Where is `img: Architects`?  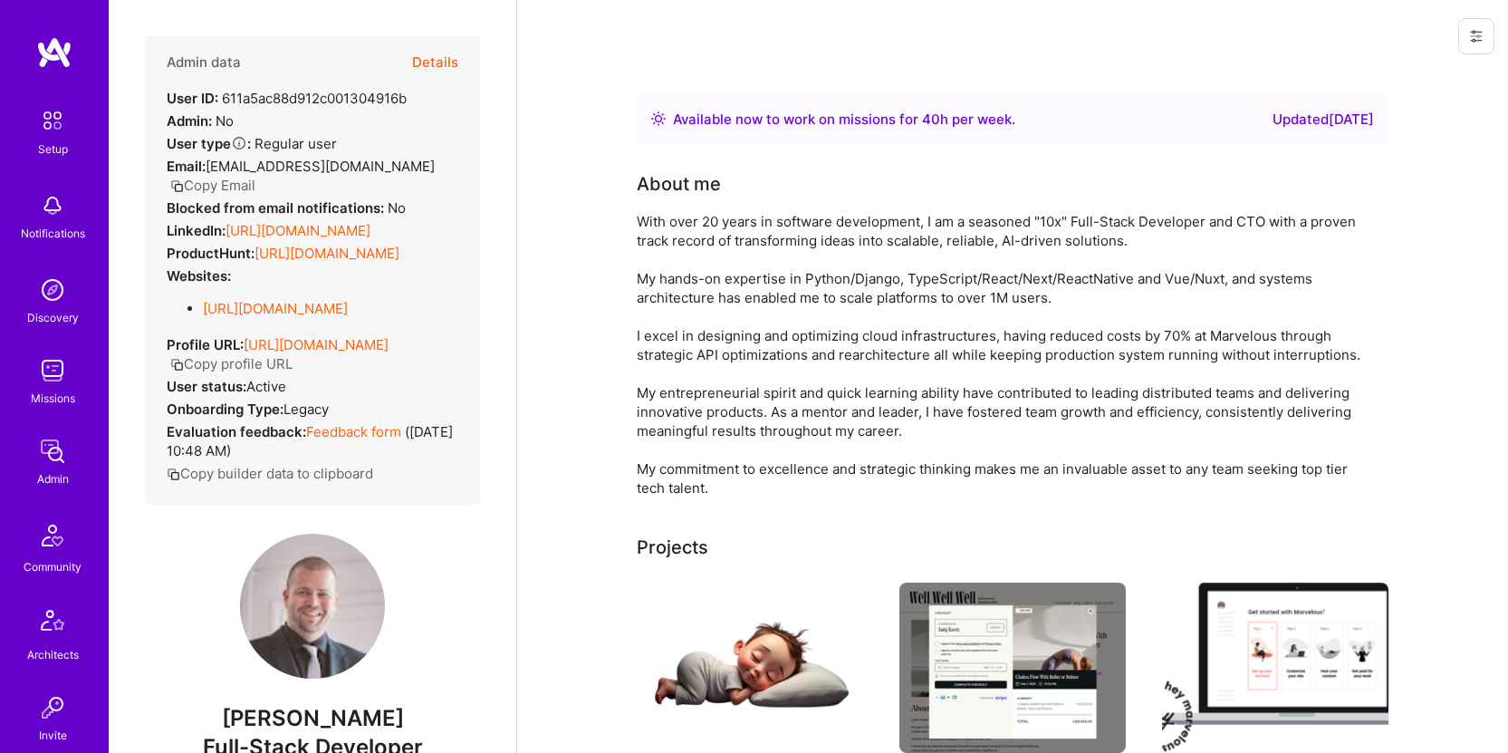 img: Architects is located at coordinates (53, 623).